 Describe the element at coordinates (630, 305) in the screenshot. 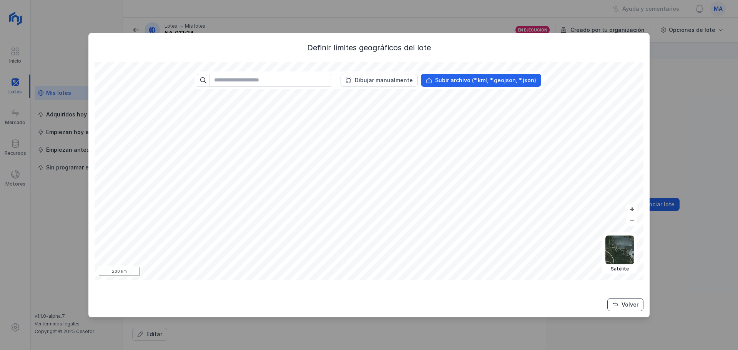

I see `div: Volver` at that location.